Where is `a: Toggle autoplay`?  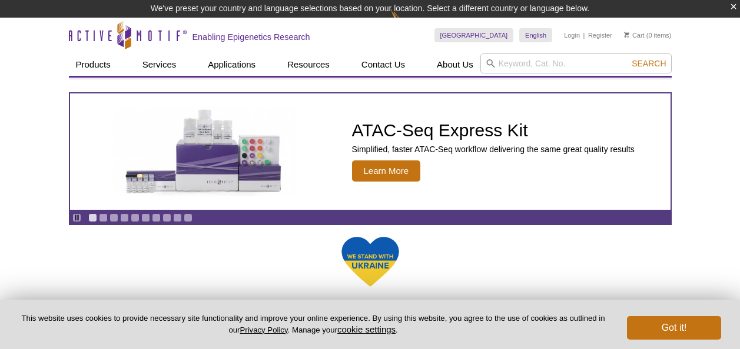 a: Toggle autoplay is located at coordinates (76, 218).